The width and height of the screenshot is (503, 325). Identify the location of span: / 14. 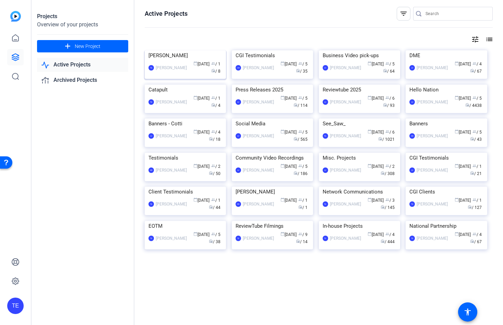
(302, 242).